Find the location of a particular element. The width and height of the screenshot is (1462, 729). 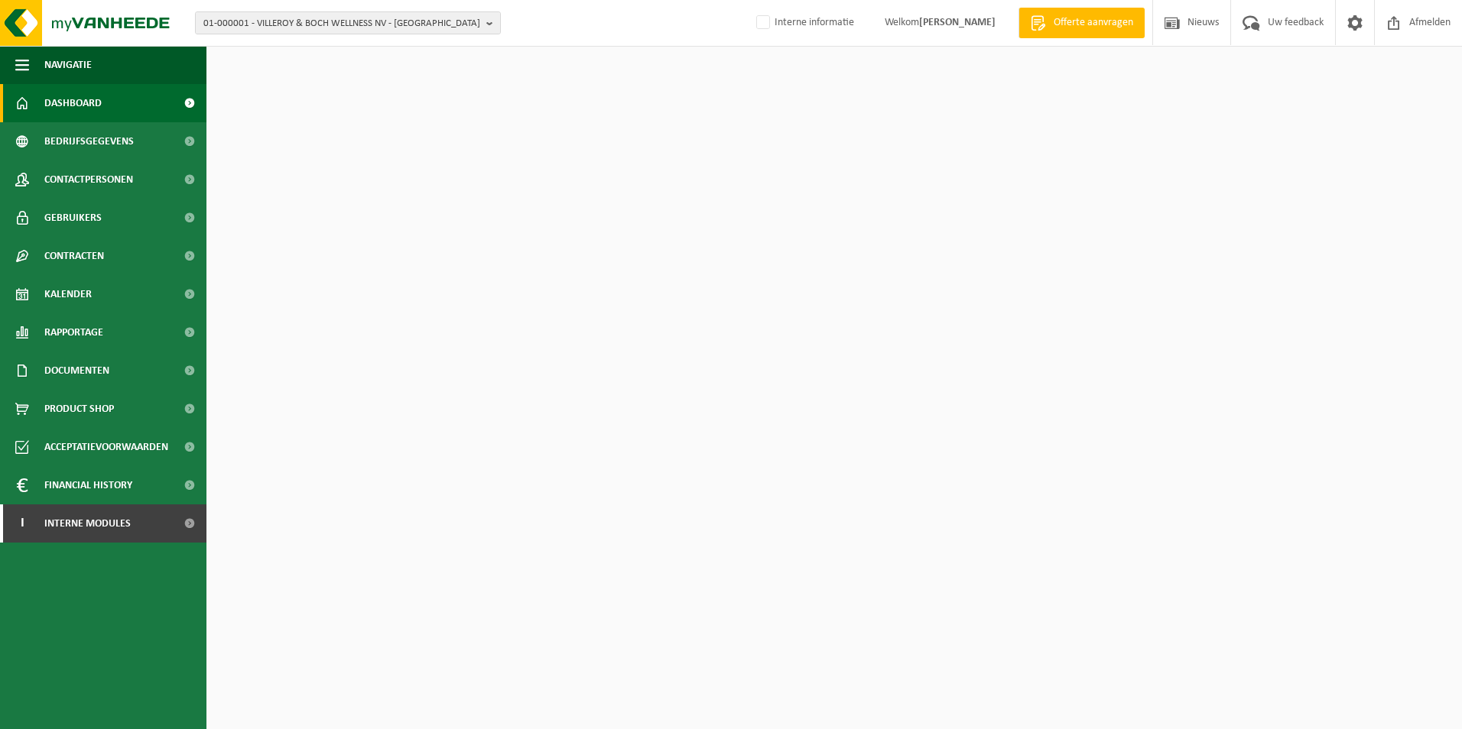

span: Navigatie is located at coordinates (68, 65).